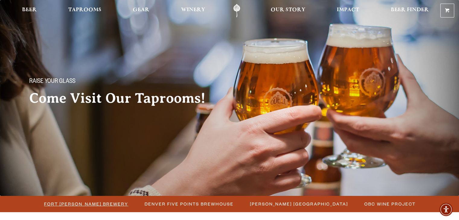 The image size is (459, 220). Describe the element at coordinates (189, 204) in the screenshot. I see `span: Denver Five Points Brewhouse` at that location.